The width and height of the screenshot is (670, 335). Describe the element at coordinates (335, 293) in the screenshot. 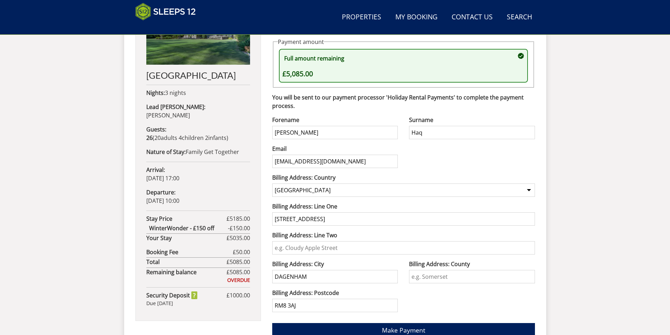

I see `label: Billing Address: Postcode` at that location.